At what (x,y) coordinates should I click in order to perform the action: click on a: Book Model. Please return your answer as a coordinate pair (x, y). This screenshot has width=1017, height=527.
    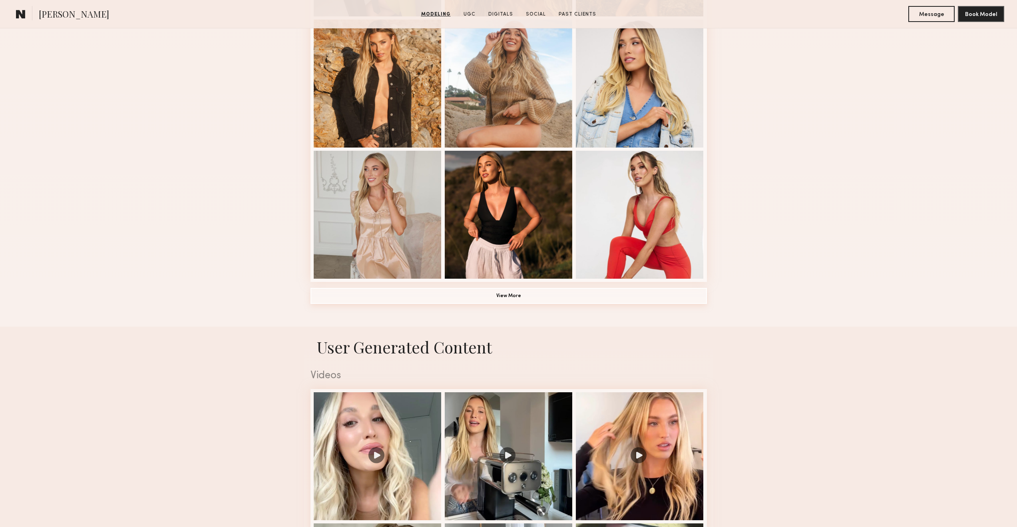
    Looking at the image, I should click on (981, 14).